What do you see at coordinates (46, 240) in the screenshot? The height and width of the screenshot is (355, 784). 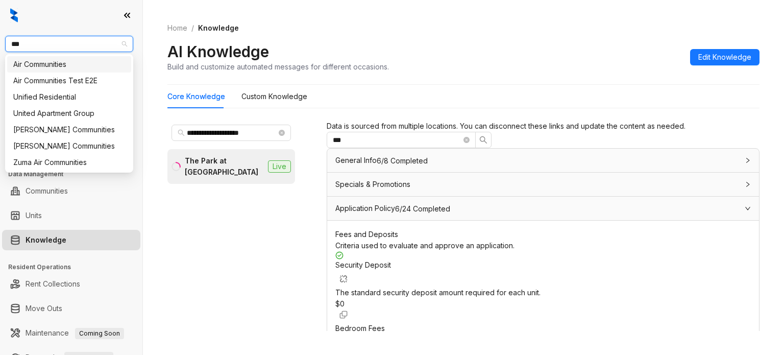 I see `a: Knowledge` at bounding box center [46, 240].